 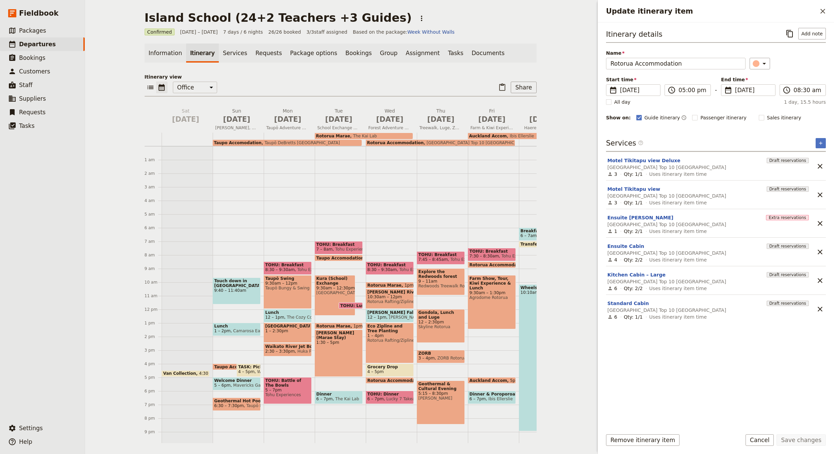 I want to click on span: Taupo Accomodation, so click(x=238, y=143).